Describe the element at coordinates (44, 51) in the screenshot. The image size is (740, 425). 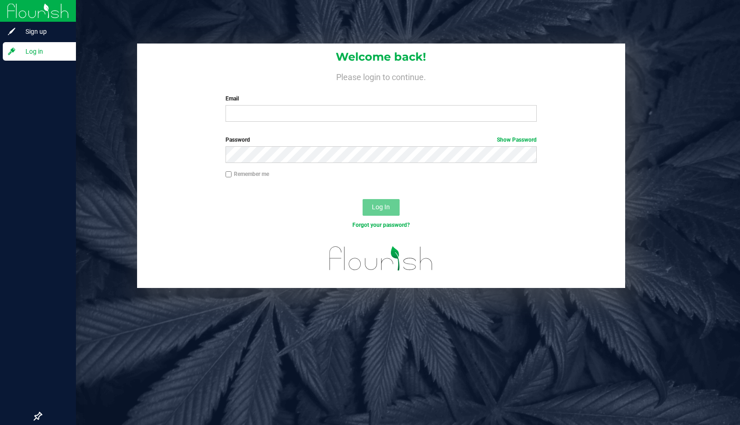
I see `span: Log in` at that location.